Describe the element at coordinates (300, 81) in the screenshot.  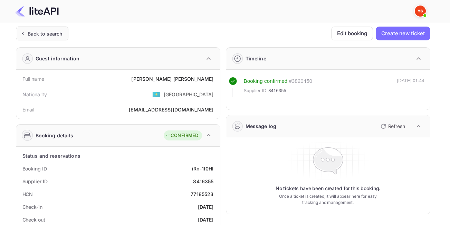
I see `div: # 3820450` at that location.